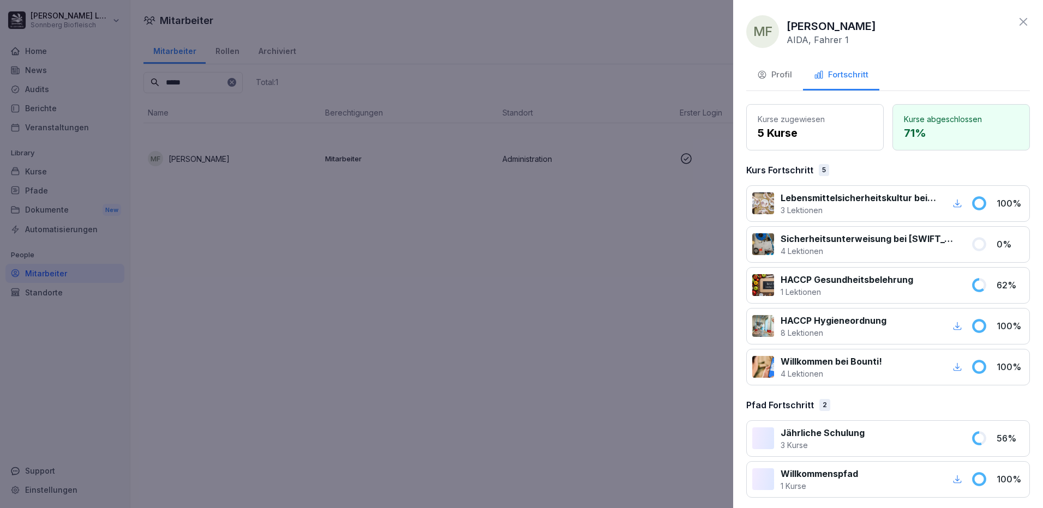 This screenshot has width=1043, height=508. I want to click on p: 8 Lektionen, so click(833, 333).